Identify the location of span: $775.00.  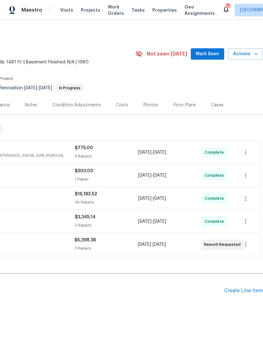
(84, 148).